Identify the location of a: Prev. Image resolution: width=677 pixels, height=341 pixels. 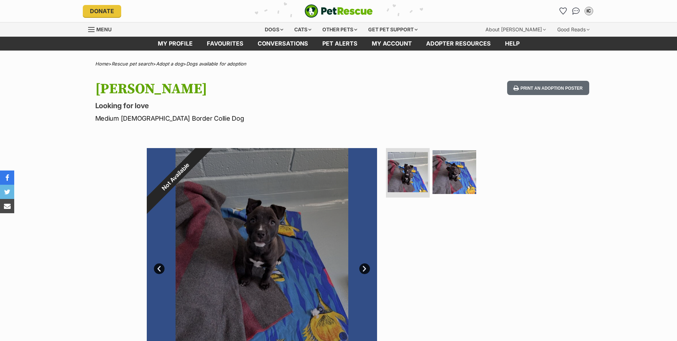
(159, 268).